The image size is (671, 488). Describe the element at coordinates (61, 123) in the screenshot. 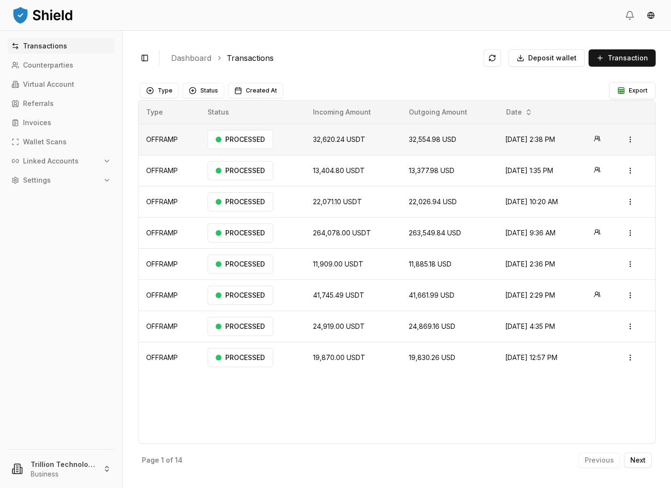

I see `a: Invoices` at that location.